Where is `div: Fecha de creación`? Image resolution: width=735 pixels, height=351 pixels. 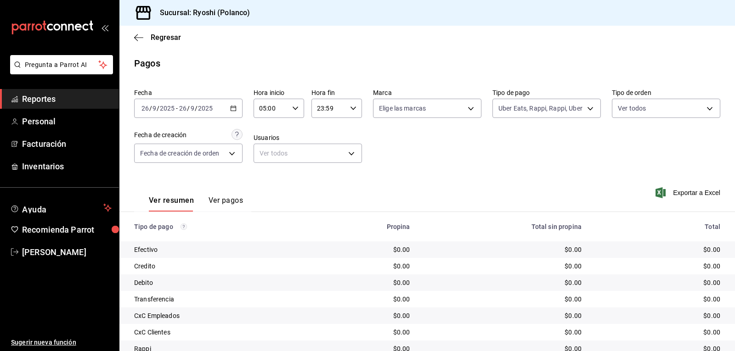 div: Fecha de creación is located at coordinates (160, 135).